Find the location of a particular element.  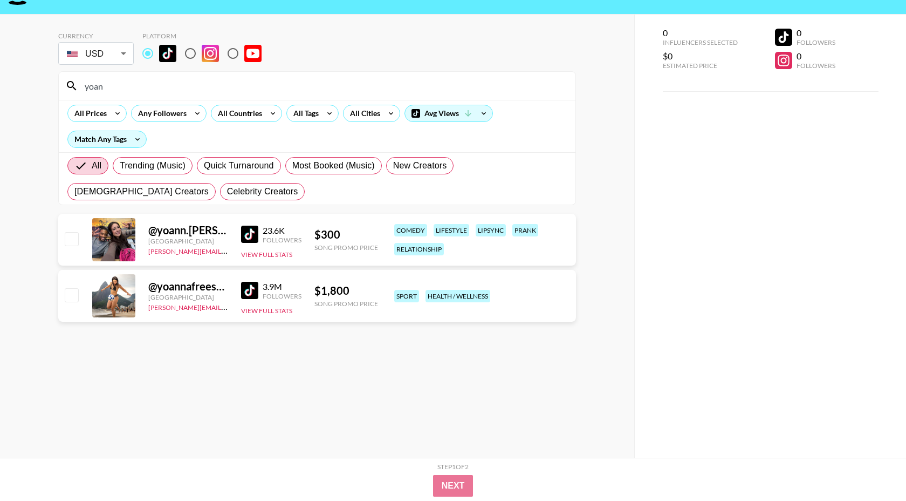

div: sport is located at coordinates (407, 296).